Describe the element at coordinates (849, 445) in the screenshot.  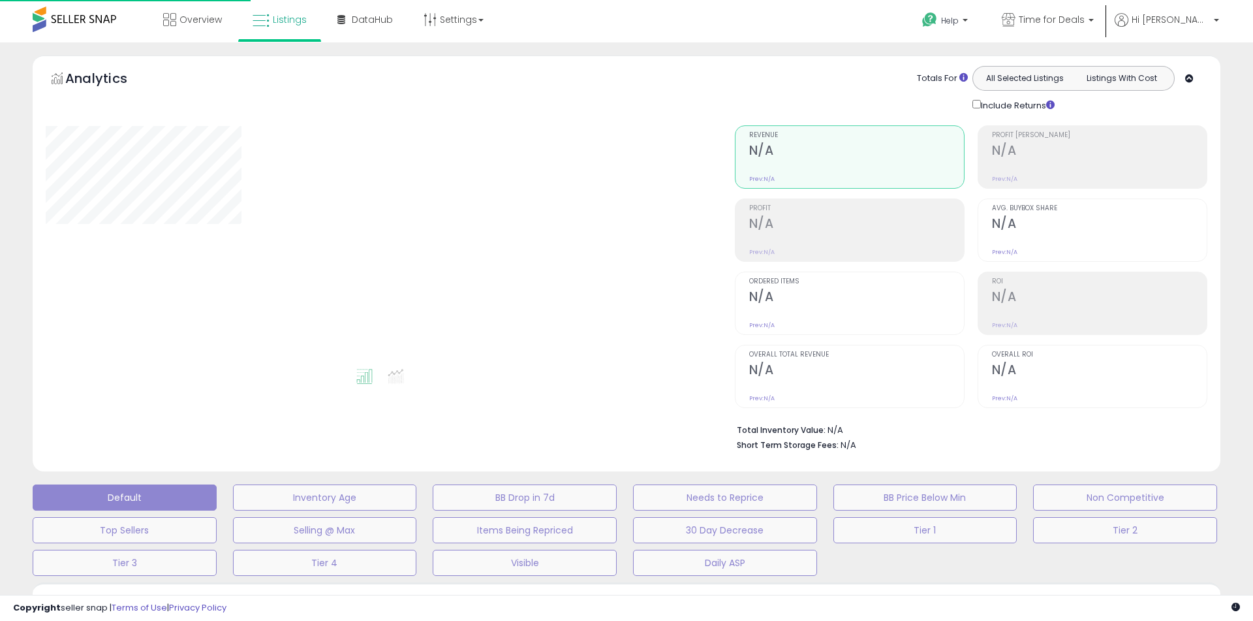
I see `span: N/A` at that location.